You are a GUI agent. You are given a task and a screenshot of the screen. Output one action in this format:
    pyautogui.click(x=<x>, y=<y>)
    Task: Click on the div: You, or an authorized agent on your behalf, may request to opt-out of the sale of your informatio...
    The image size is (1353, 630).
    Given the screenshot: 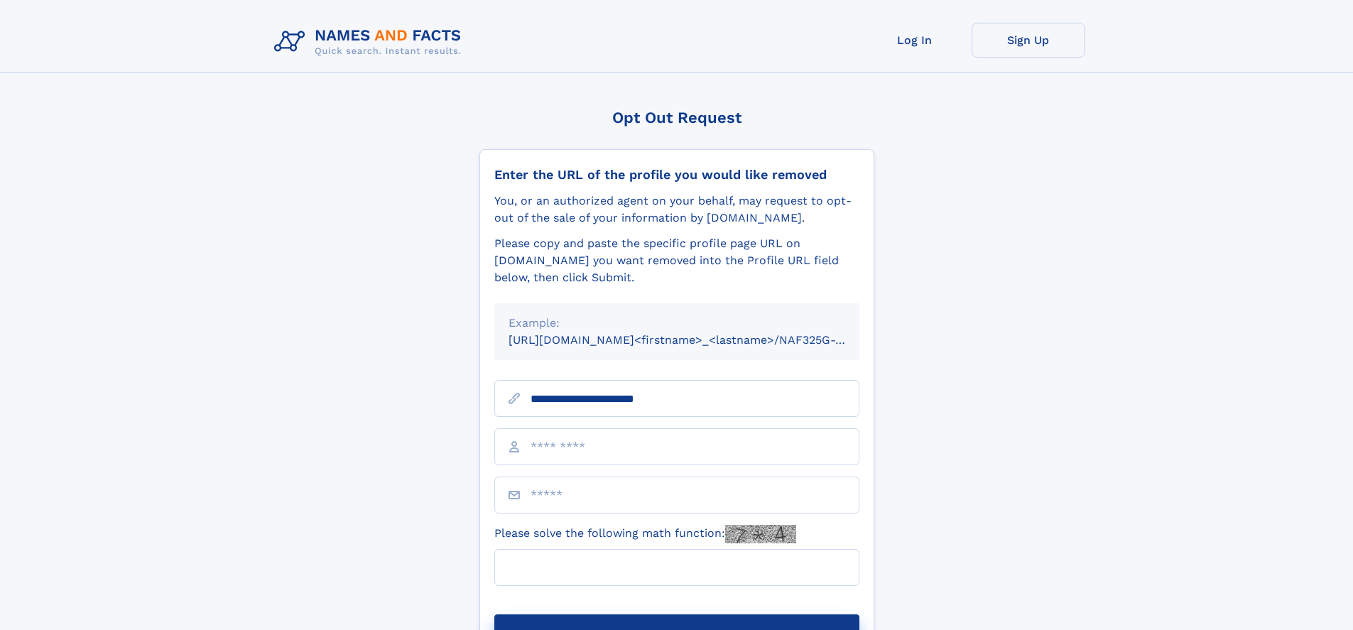 What is the action you would take?
    pyautogui.click(x=677, y=210)
    